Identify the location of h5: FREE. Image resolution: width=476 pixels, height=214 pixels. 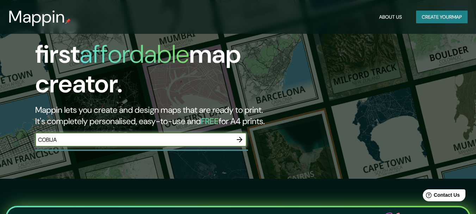
(210, 121).